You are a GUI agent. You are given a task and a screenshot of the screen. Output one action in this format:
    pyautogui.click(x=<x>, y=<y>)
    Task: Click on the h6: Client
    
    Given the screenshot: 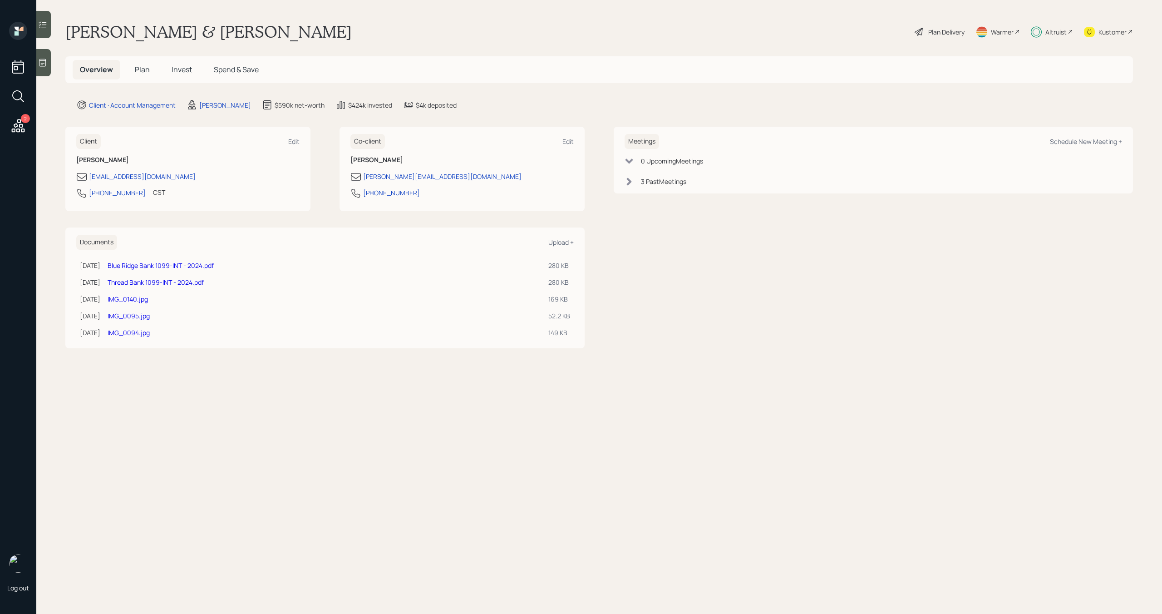 What is the action you would take?
    pyautogui.click(x=89, y=141)
    